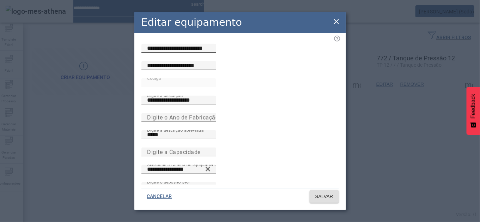 The width and height of the screenshot is (480, 222). Describe the element at coordinates (473, 111) in the screenshot. I see `button: Feedback - Mostrar pesquisa` at that location.